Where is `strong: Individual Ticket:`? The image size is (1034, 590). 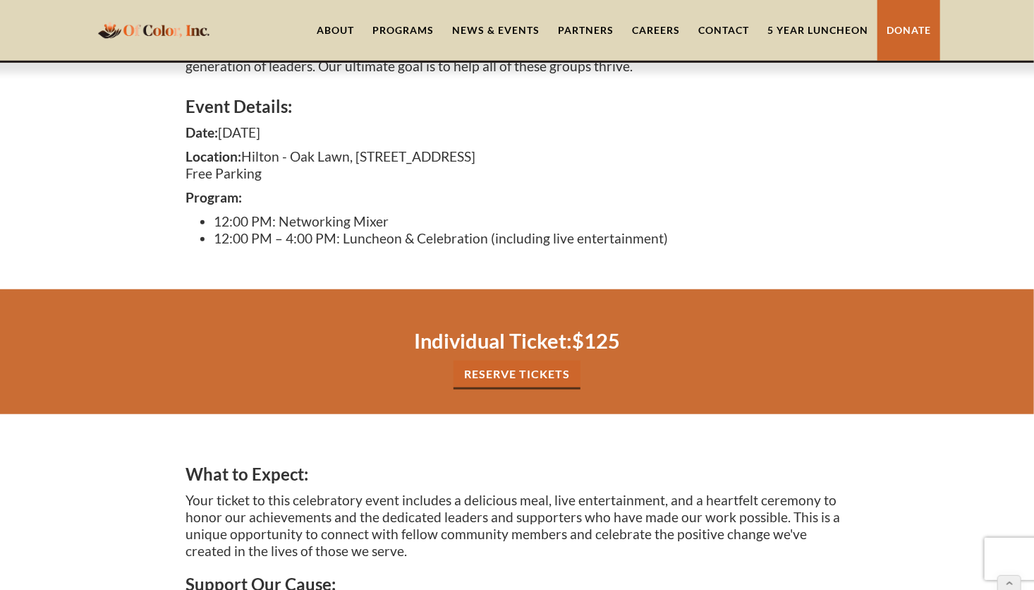
strong: Individual Ticket: is located at coordinates (493, 340).